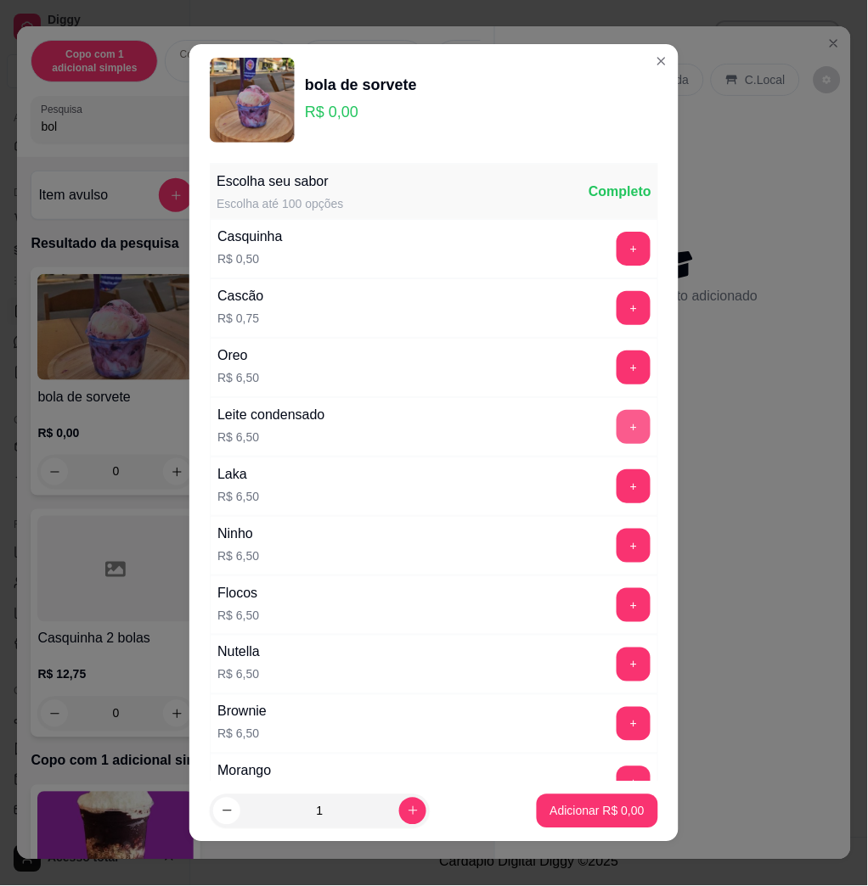  I want to click on button: decrease-product-quantity, so click(227, 812).